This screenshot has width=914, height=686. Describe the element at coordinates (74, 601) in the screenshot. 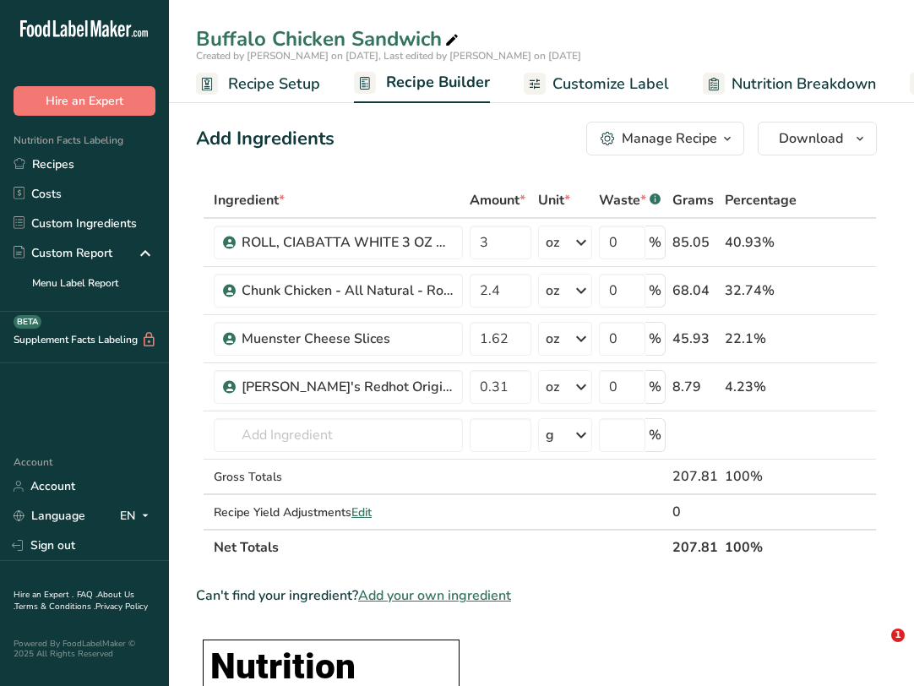

I see `a: About Us .` at that location.